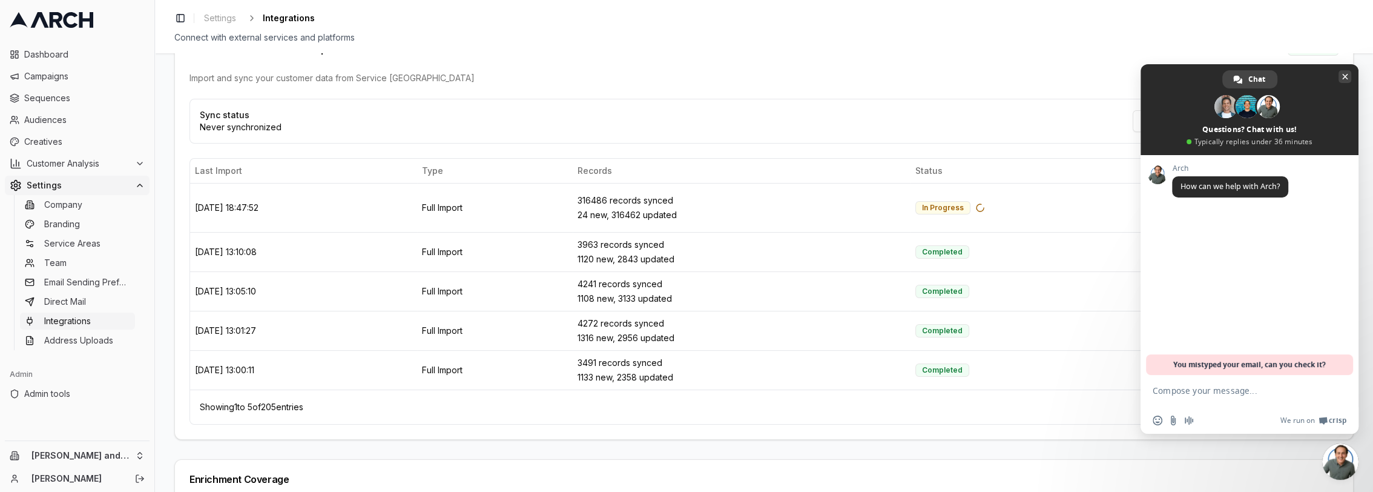 The image size is (1373, 492). Describe the element at coordinates (1297, 420) in the screenshot. I see `span: We run on` at that location.